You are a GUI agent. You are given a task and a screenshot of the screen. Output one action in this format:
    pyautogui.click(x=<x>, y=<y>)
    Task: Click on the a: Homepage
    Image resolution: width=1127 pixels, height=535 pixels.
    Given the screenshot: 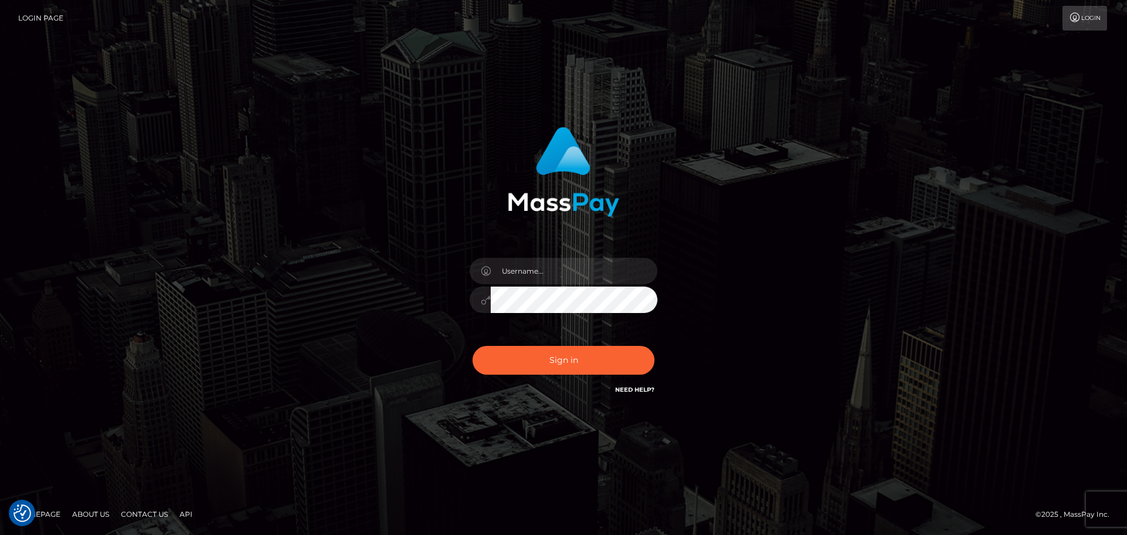 What is the action you would take?
    pyautogui.click(x=39, y=514)
    